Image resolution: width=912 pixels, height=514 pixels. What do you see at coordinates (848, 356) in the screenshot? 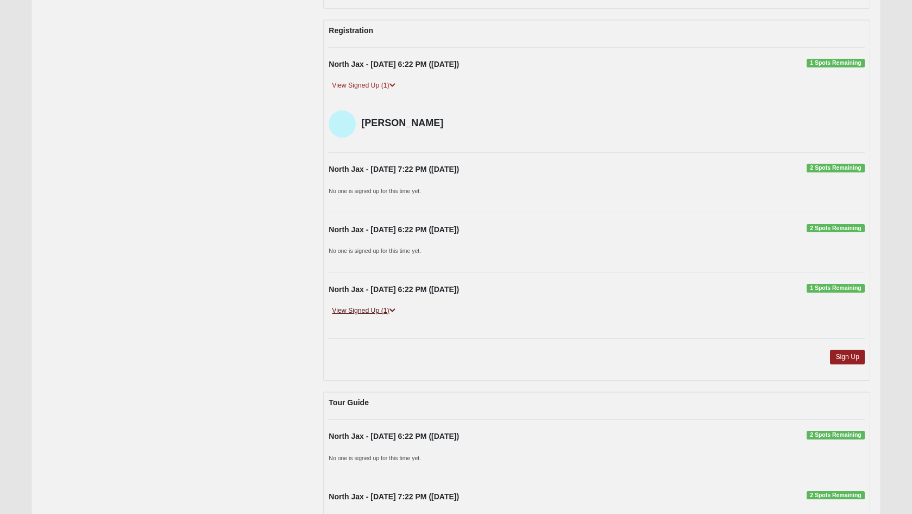
I see `a: Sign Up` at bounding box center [848, 356].